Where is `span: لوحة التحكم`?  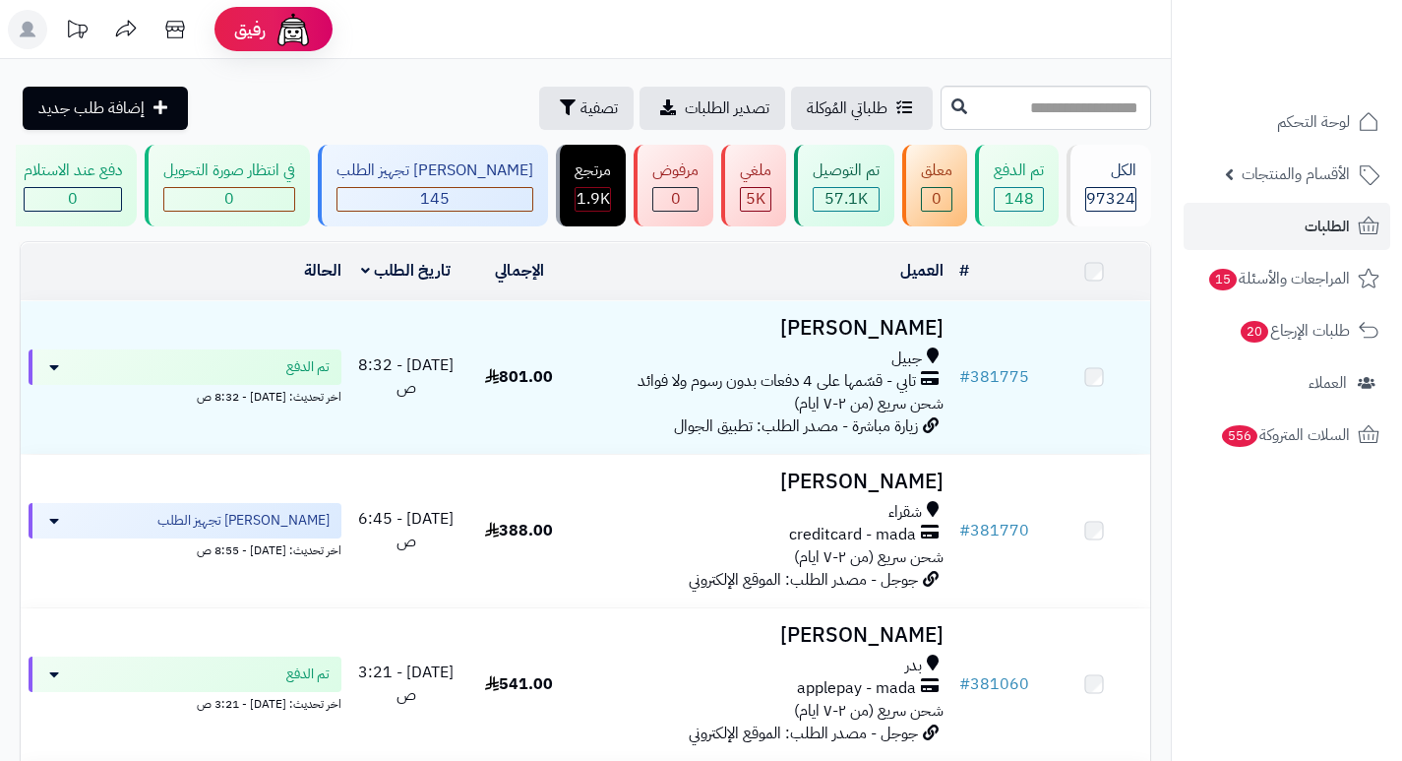 span: لوحة التحكم is located at coordinates (1314, 122).